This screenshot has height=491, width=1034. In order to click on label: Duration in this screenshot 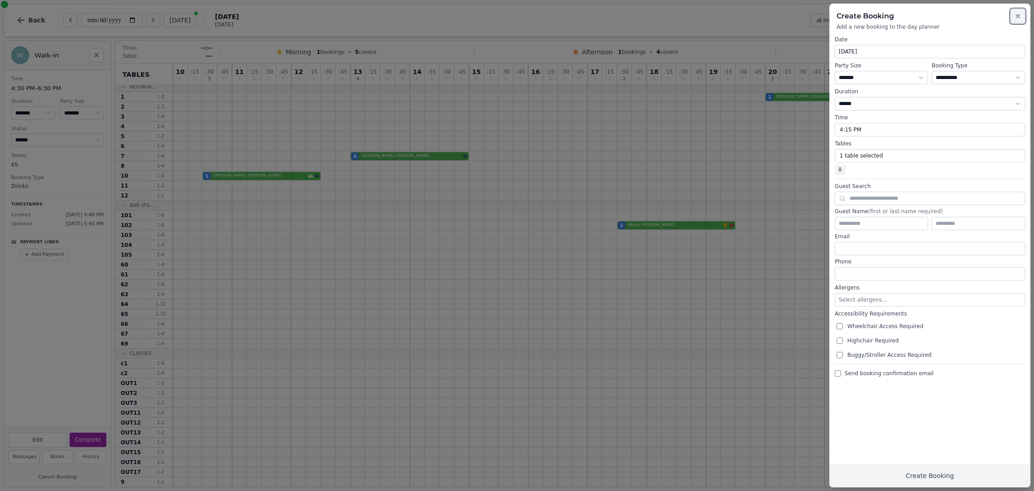, I will do `click(930, 92)`.